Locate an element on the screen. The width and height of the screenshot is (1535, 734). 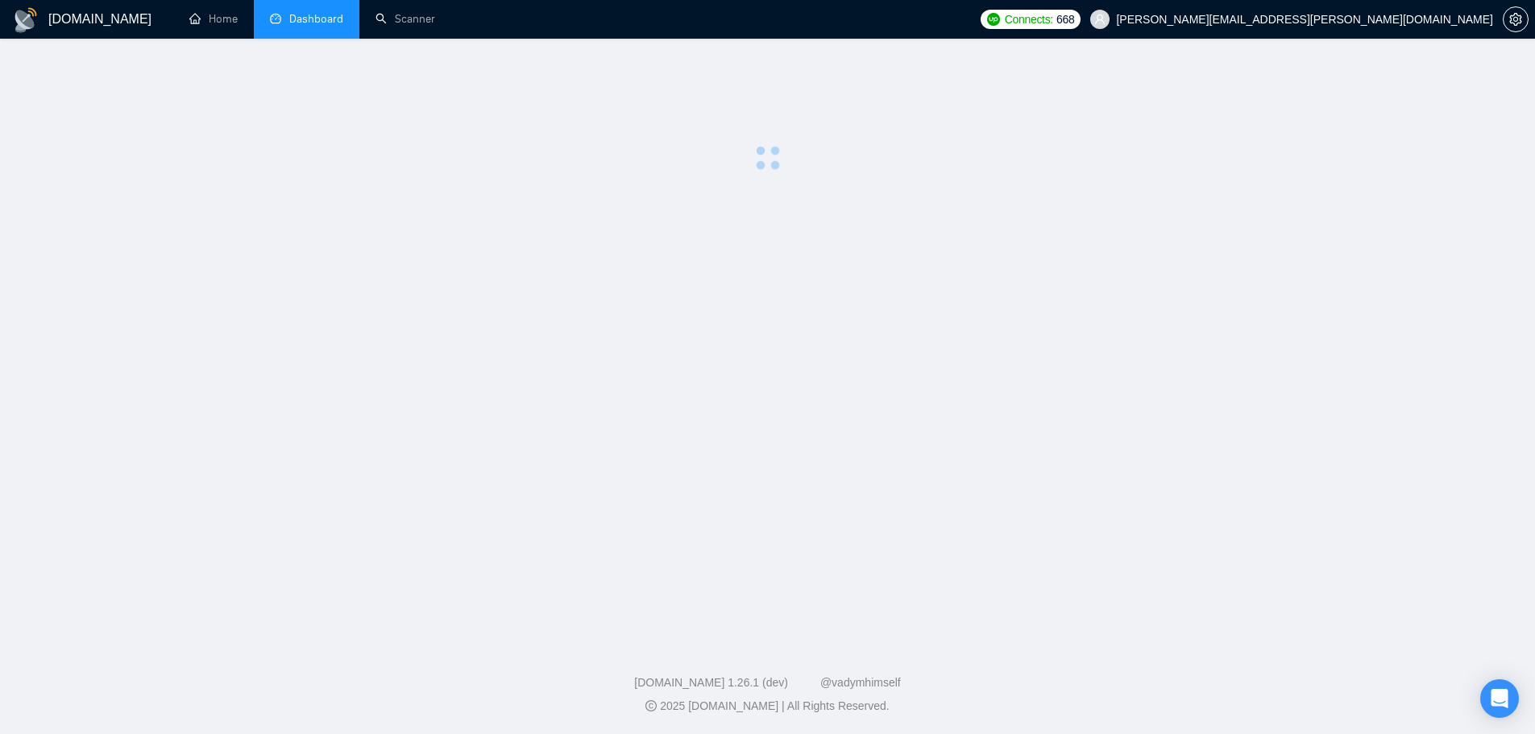
button: setting is located at coordinates (1516, 19).